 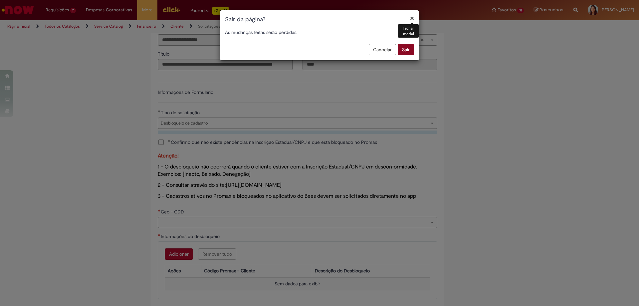 I want to click on button: Cancelar, so click(x=383, y=50).